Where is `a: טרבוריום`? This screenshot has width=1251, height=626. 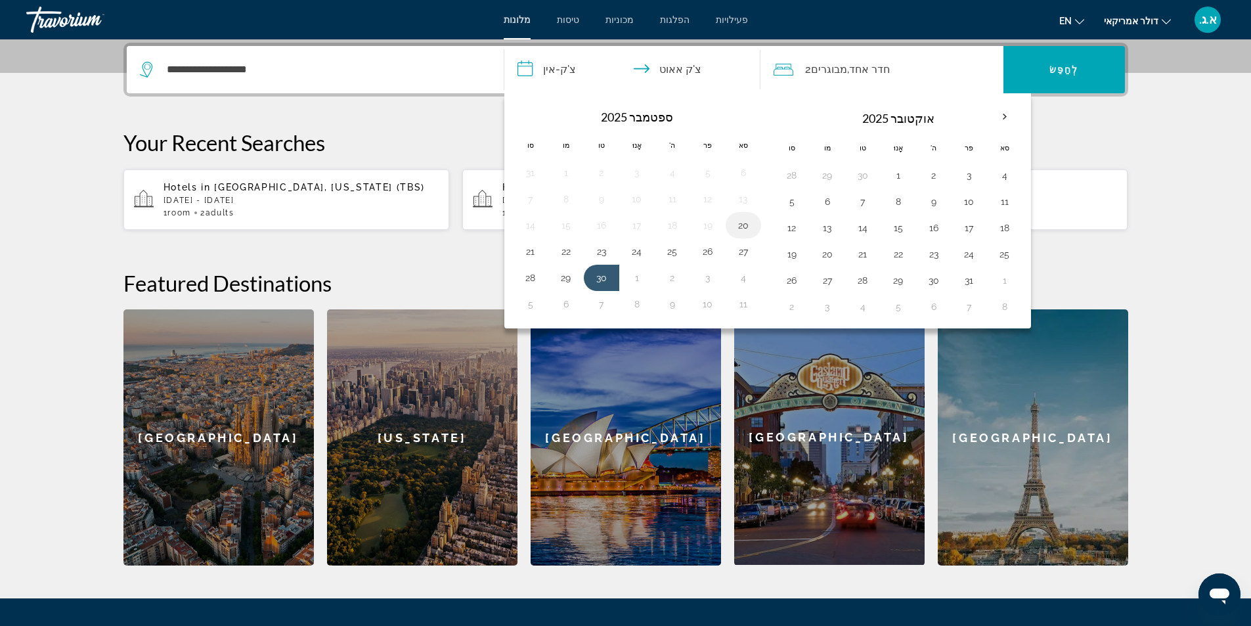
a: טרבוריום is located at coordinates (92, 20).